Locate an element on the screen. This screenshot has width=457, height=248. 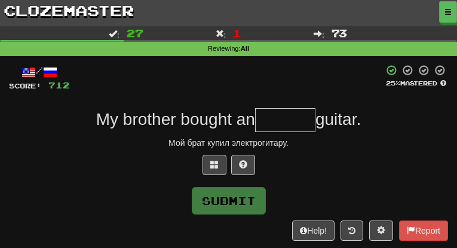
strong: All is located at coordinates (245, 48).